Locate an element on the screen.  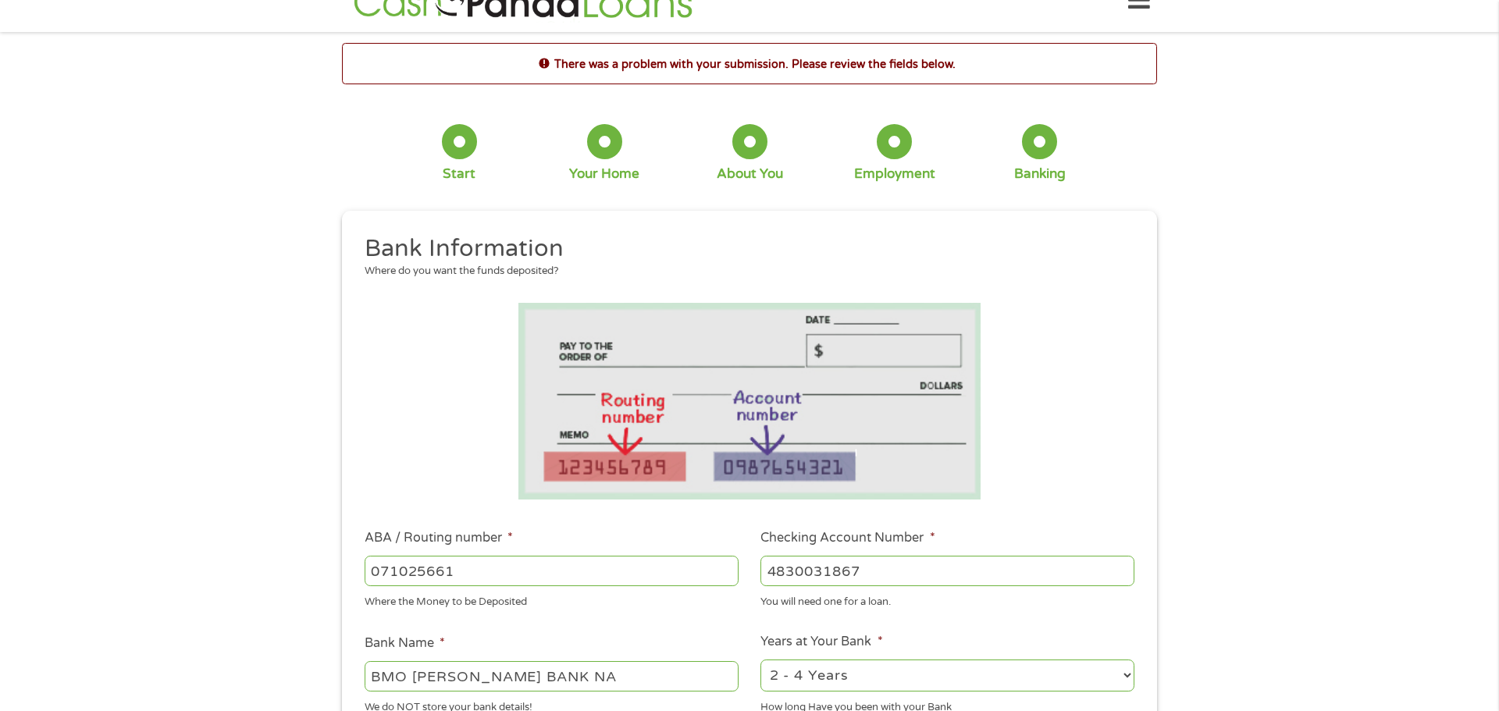
label: ABA / Routing number is located at coordinates (439, 538).